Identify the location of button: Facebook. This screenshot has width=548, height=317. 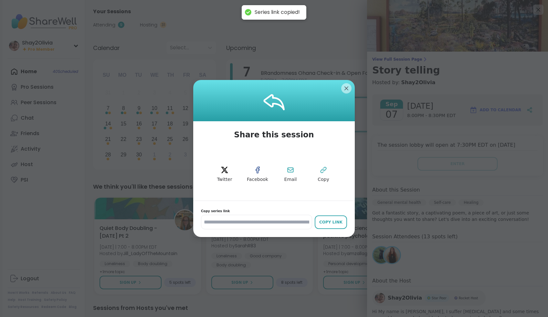
(257, 175).